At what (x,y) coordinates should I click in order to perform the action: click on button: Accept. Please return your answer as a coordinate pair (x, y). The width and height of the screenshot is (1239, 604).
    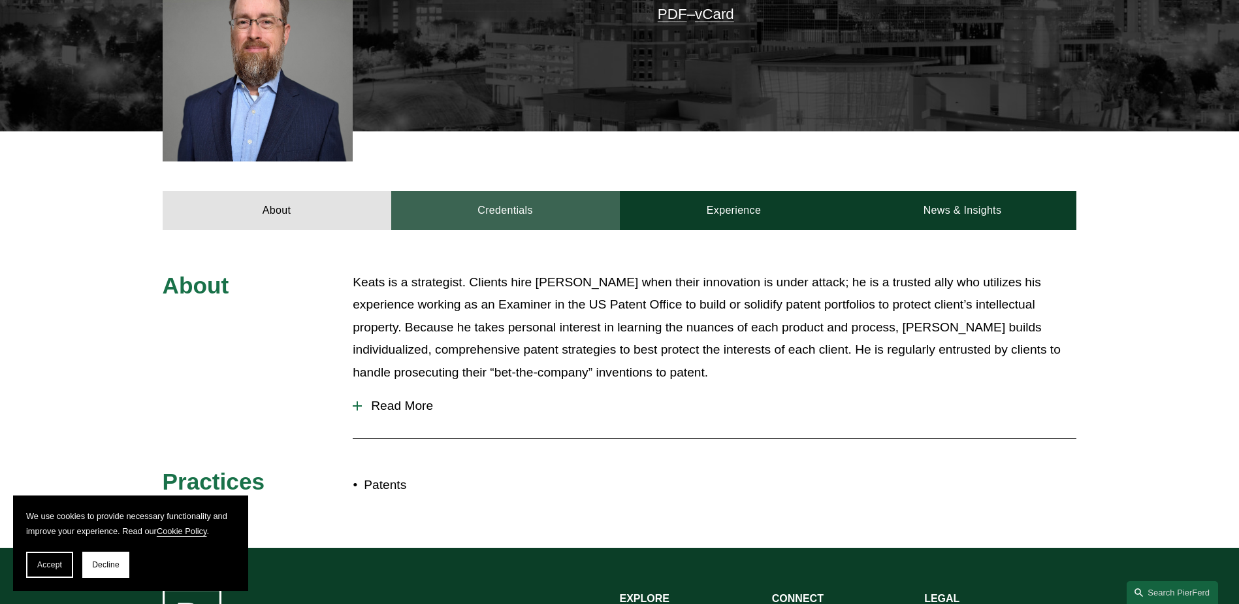
    Looking at the image, I should click on (50, 564).